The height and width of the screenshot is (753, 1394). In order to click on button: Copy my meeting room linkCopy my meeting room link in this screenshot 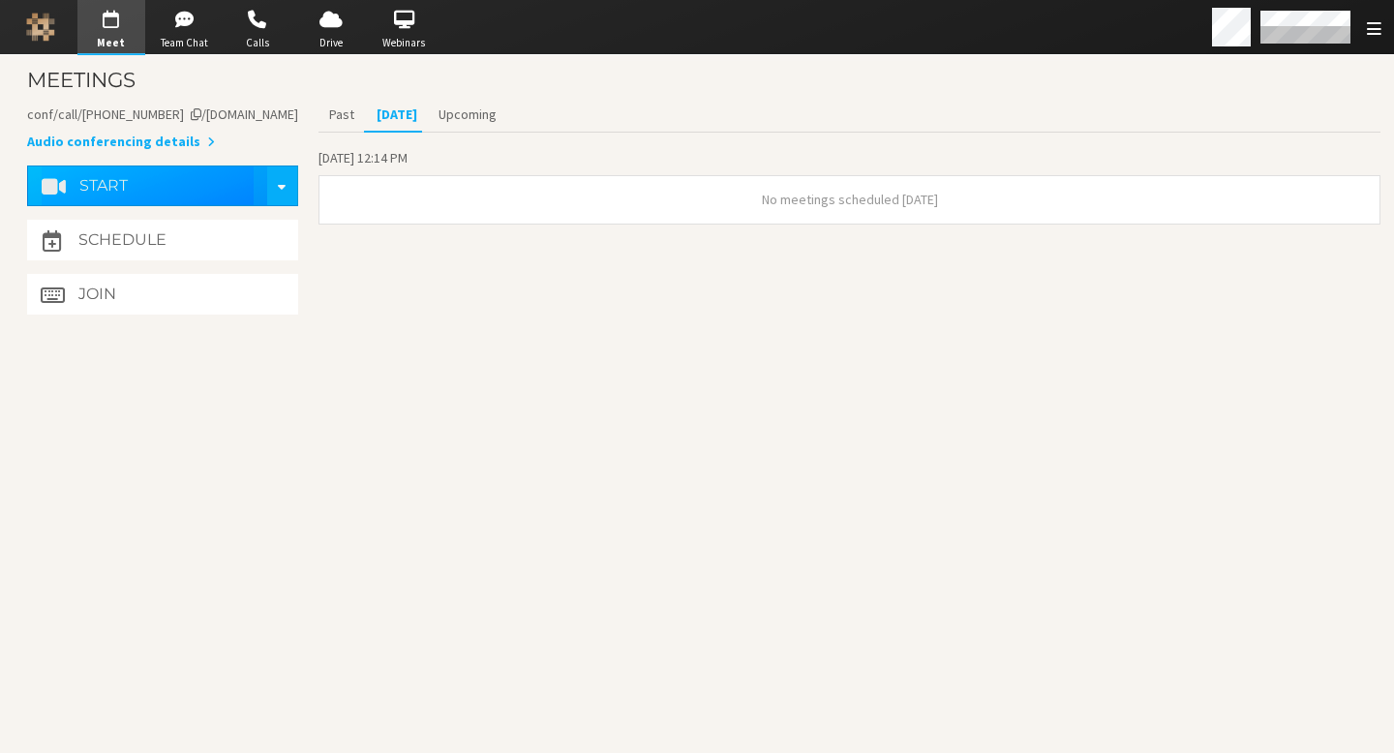, I will do `click(163, 114)`.